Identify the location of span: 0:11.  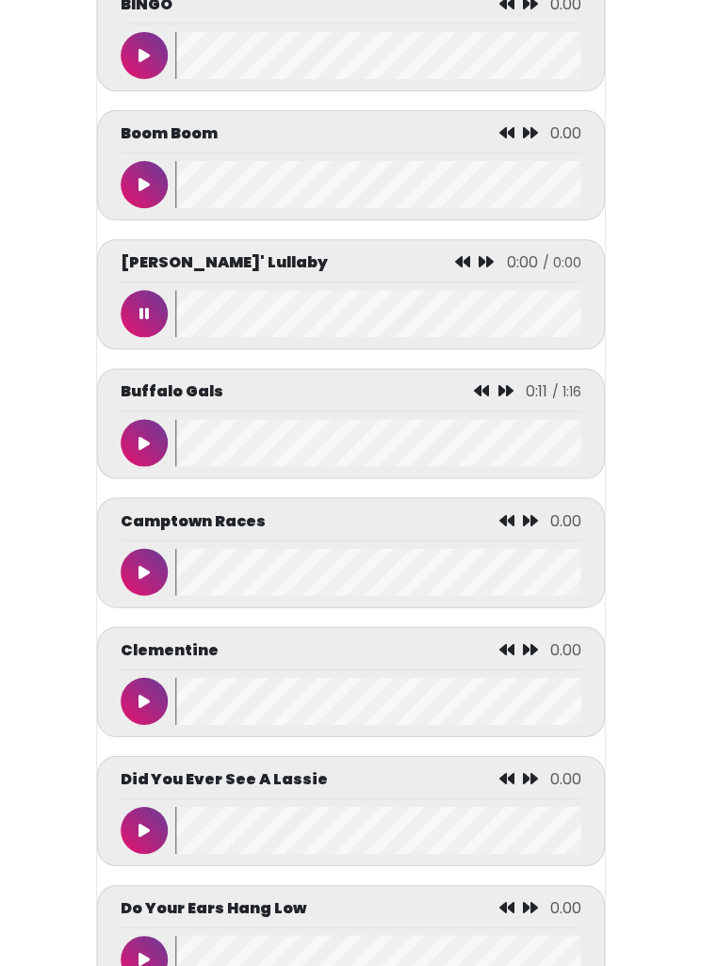
(535, 391).